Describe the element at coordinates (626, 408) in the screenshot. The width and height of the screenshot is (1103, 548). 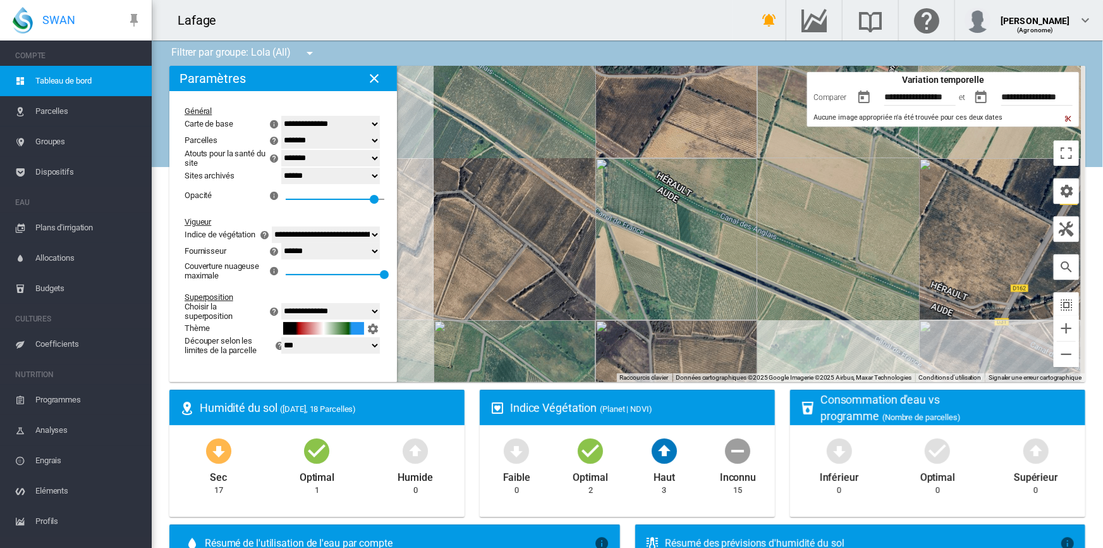
I see `span: (Planet | NDVI)` at that location.